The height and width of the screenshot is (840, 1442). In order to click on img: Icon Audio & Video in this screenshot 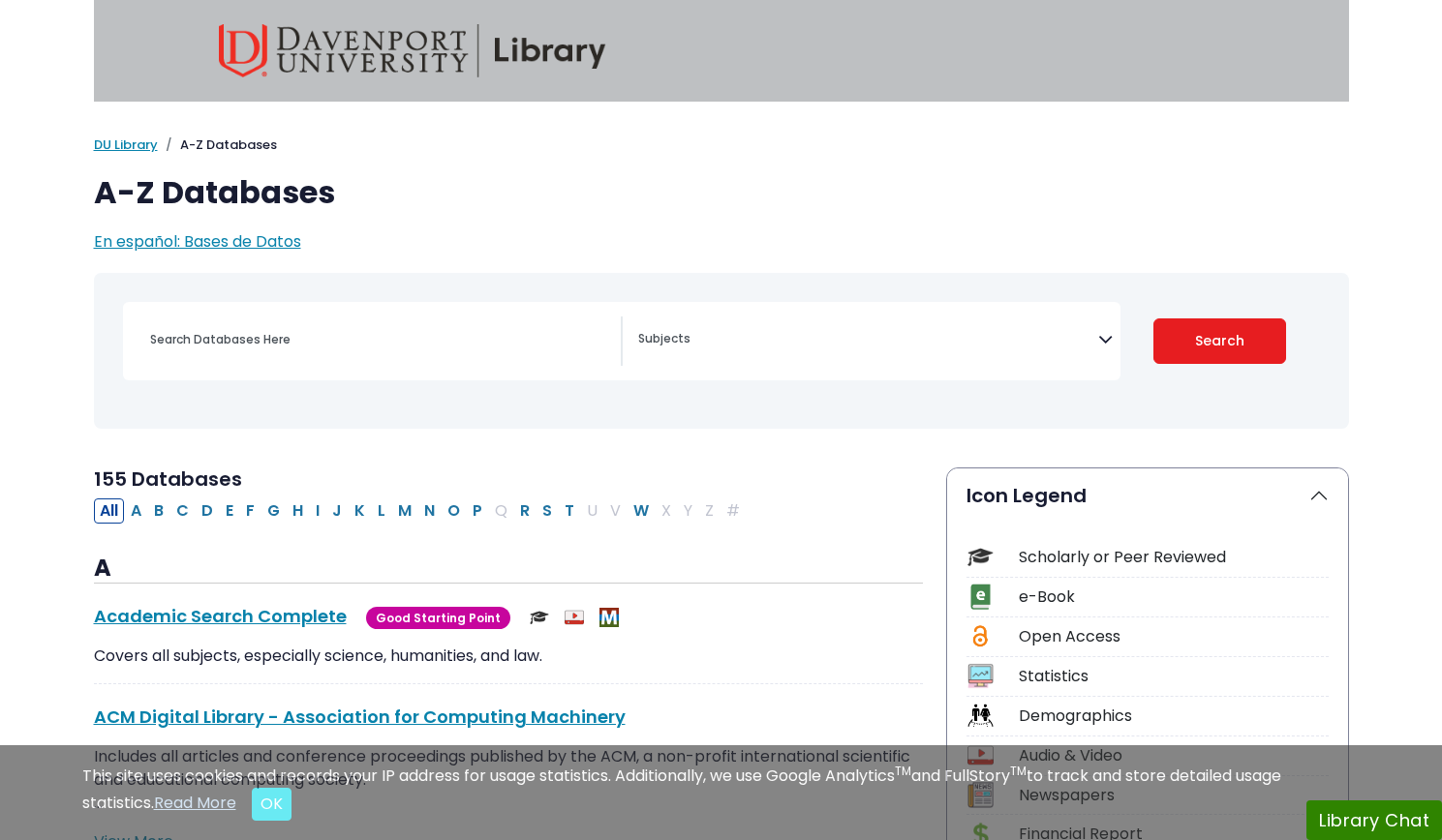, I will do `click(980, 755)`.